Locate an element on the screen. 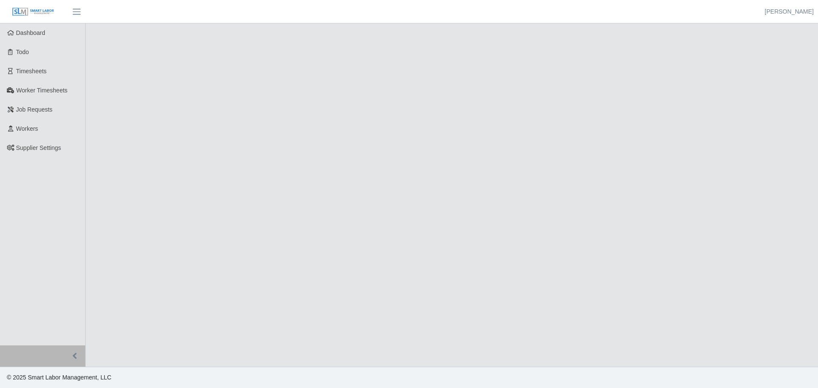  span: Workers is located at coordinates (27, 129).